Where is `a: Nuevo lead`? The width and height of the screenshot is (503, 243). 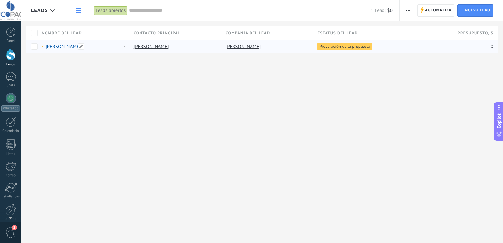
a: Nuevo lead is located at coordinates (475, 10).